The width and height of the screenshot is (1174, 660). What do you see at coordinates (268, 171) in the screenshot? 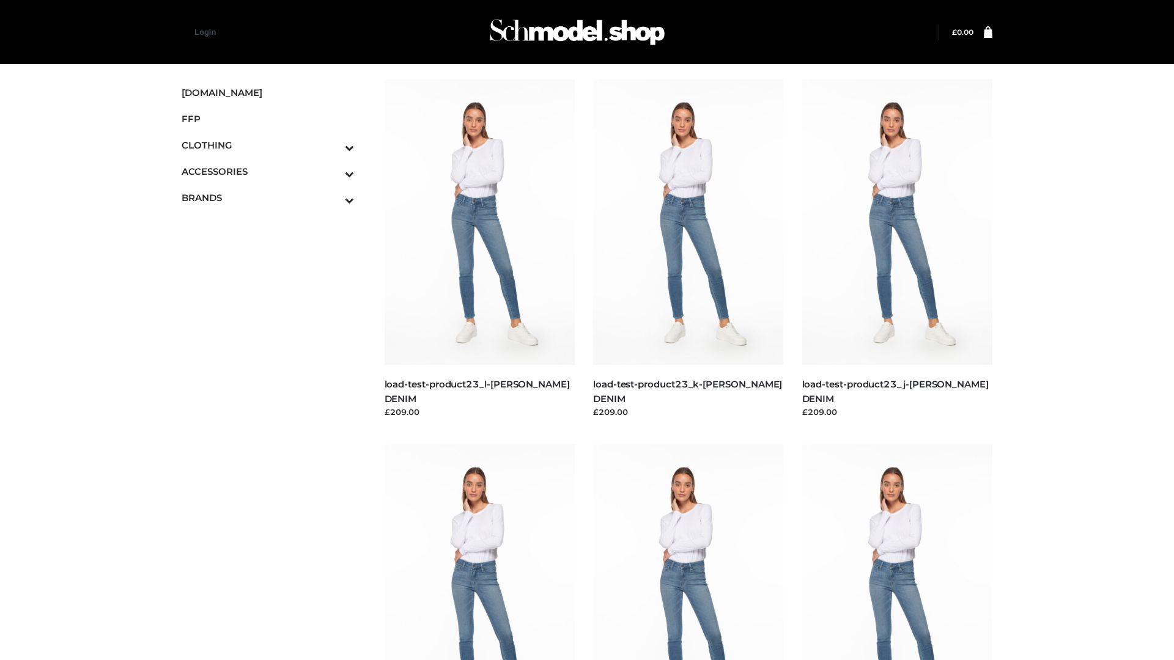
I see `a: ACCESSORIESToggle Submenu` at bounding box center [268, 171].